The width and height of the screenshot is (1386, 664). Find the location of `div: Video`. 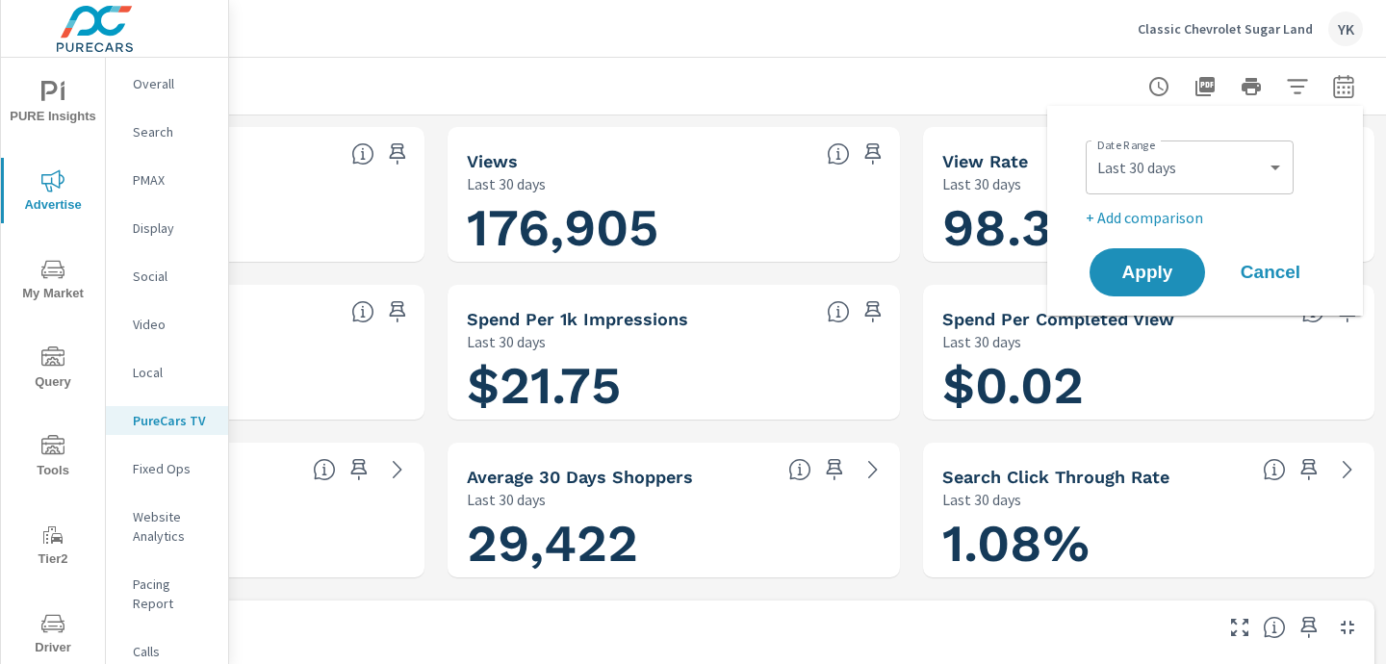

div: Video is located at coordinates (167, 324).